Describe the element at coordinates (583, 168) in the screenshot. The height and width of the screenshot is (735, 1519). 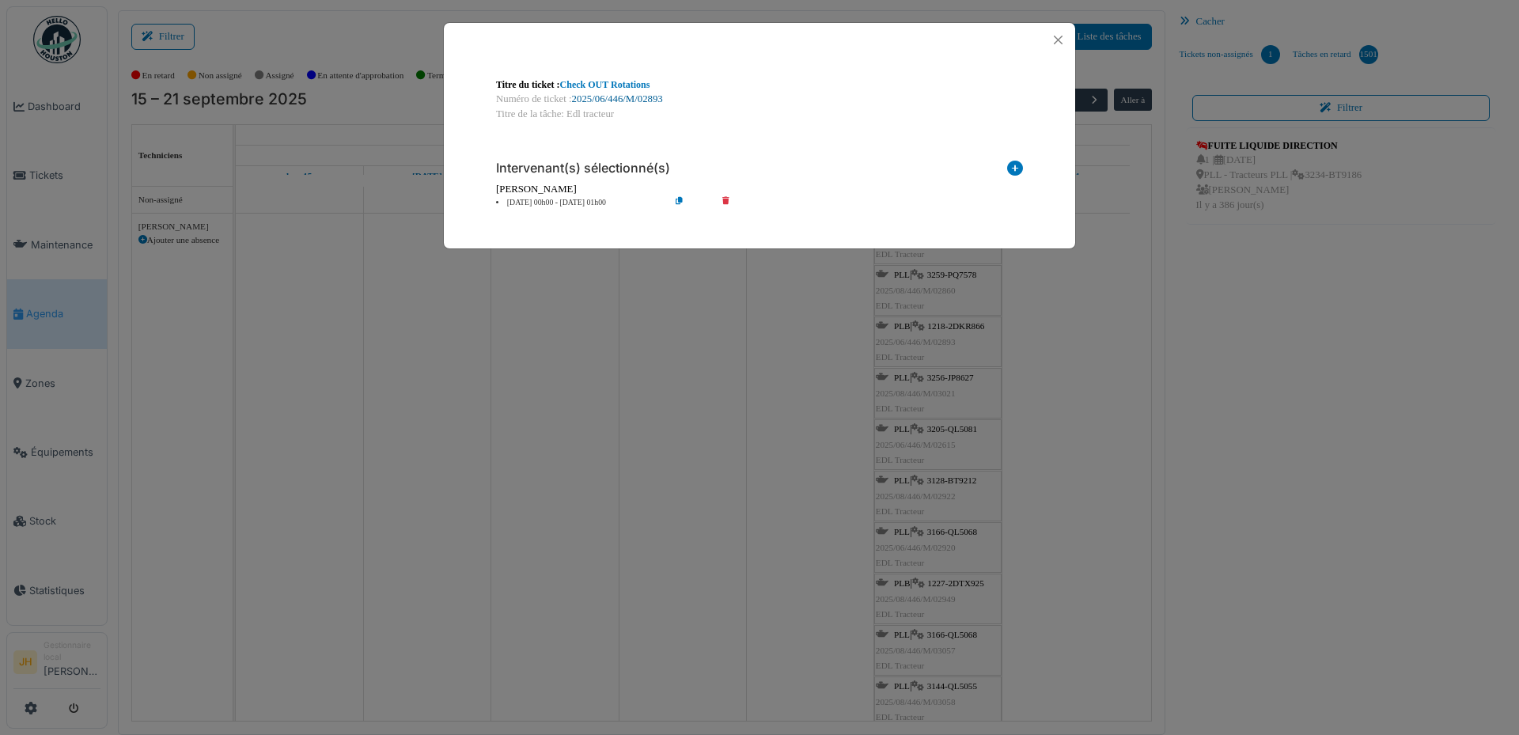
I see `h6: Intervenant(s) sélectionné(s)` at that location.